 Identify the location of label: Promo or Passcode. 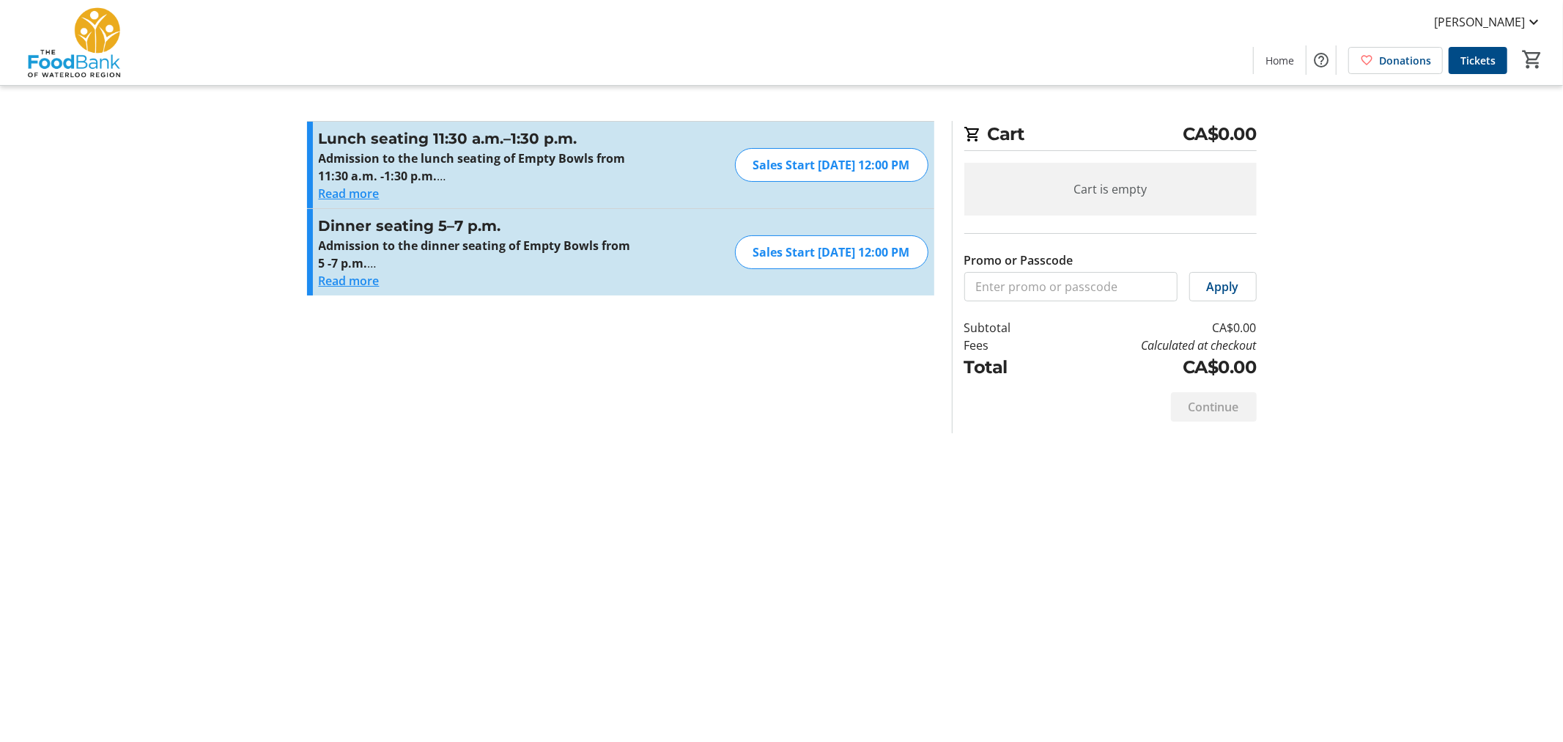
(1019, 260).